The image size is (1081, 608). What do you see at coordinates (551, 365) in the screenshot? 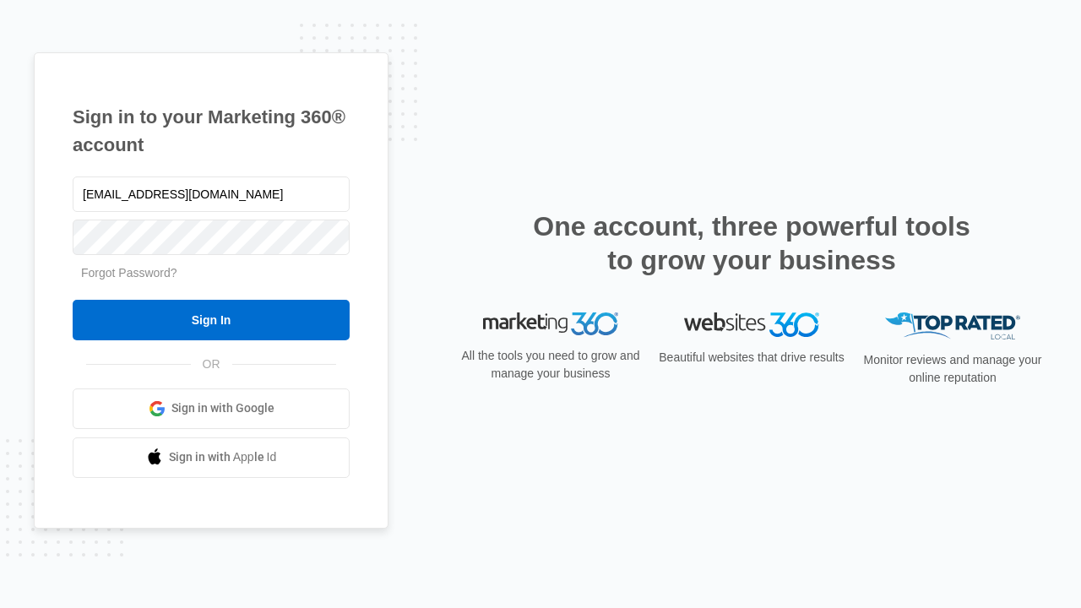
I see `p: All the tools you need to grow and manage your business` at bounding box center [551, 365].